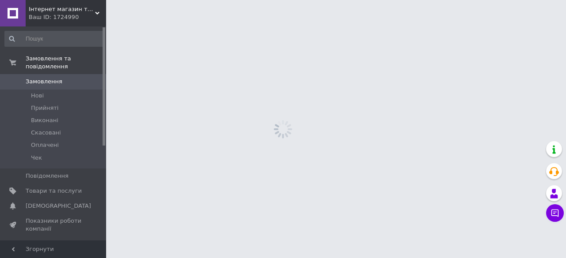 This screenshot has width=566, height=258. I want to click on span: Виконані, so click(45, 121).